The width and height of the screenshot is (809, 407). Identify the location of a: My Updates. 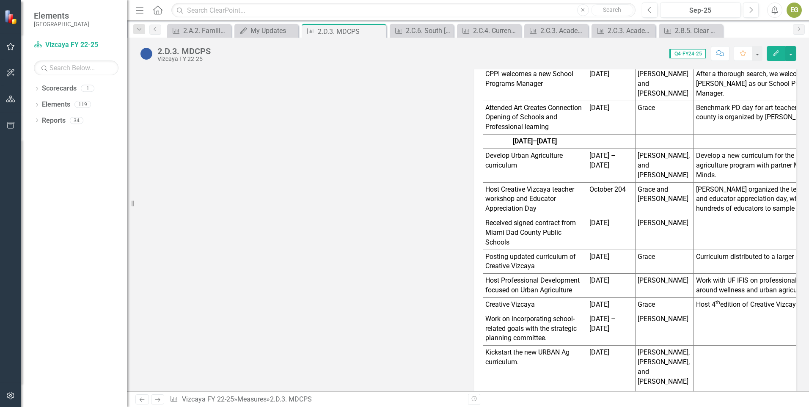
(266, 30).